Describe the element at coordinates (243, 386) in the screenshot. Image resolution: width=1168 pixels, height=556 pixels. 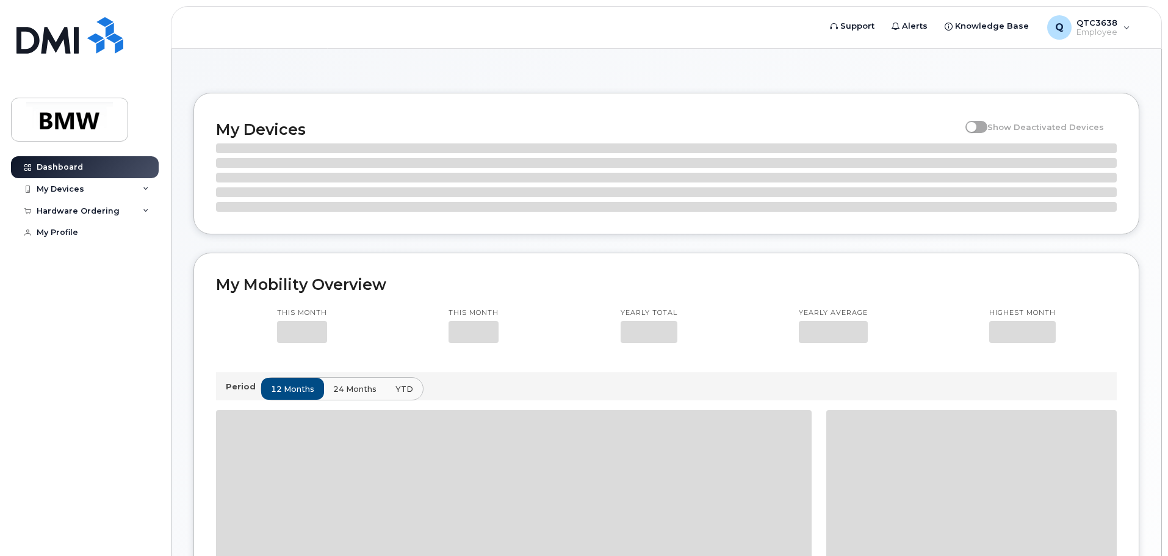
I see `p: Period` at that location.